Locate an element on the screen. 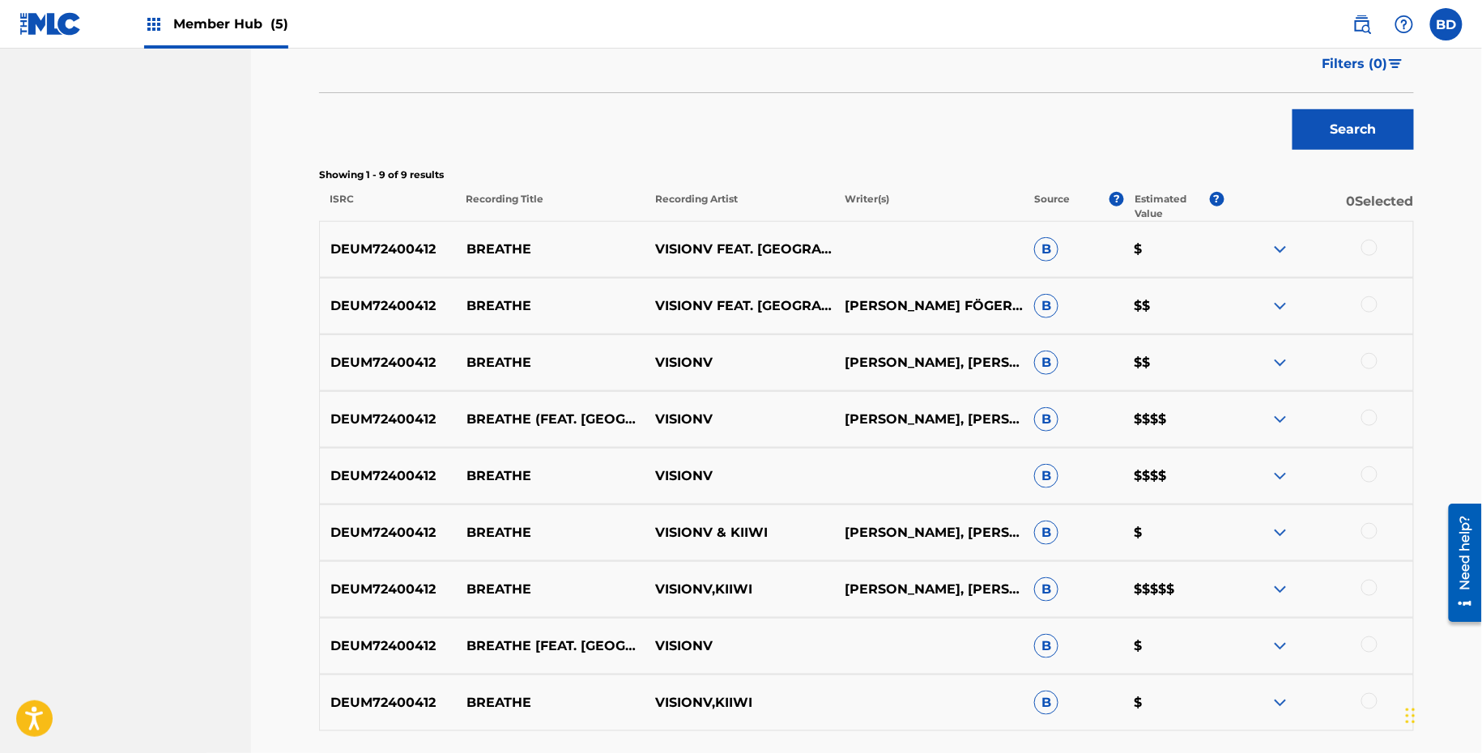 This screenshot has width=1482, height=753. span: Filters ( 0 ) is located at coordinates (1355, 64).